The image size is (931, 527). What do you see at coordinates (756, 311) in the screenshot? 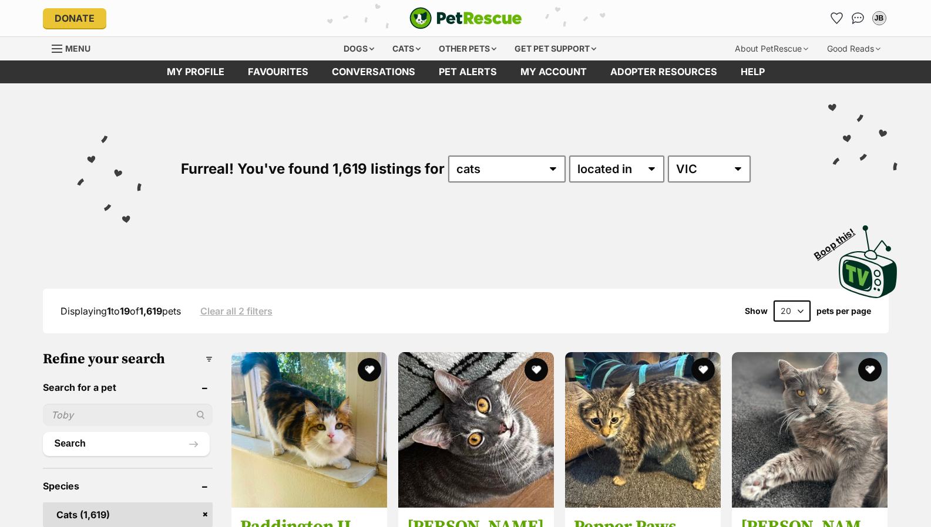
I see `span: Show` at bounding box center [756, 311].